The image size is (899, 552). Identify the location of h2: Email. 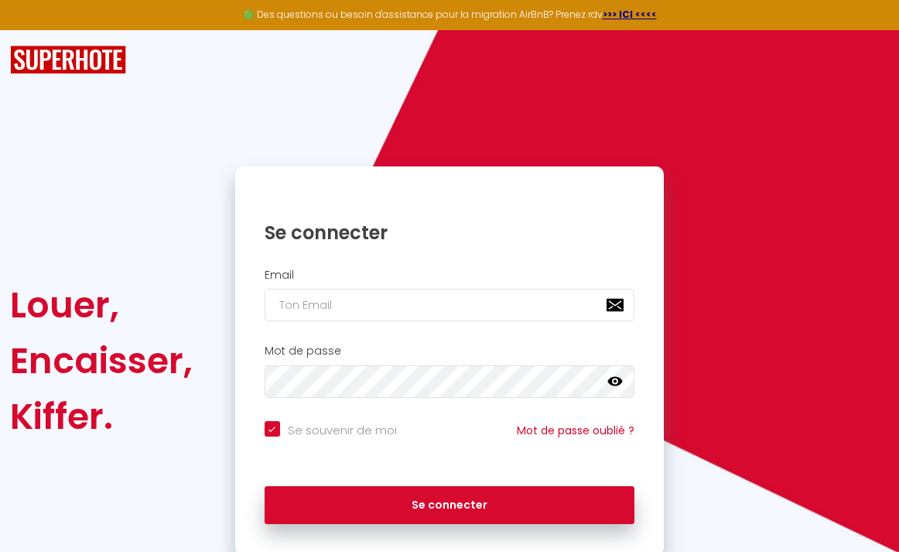
(450, 275).